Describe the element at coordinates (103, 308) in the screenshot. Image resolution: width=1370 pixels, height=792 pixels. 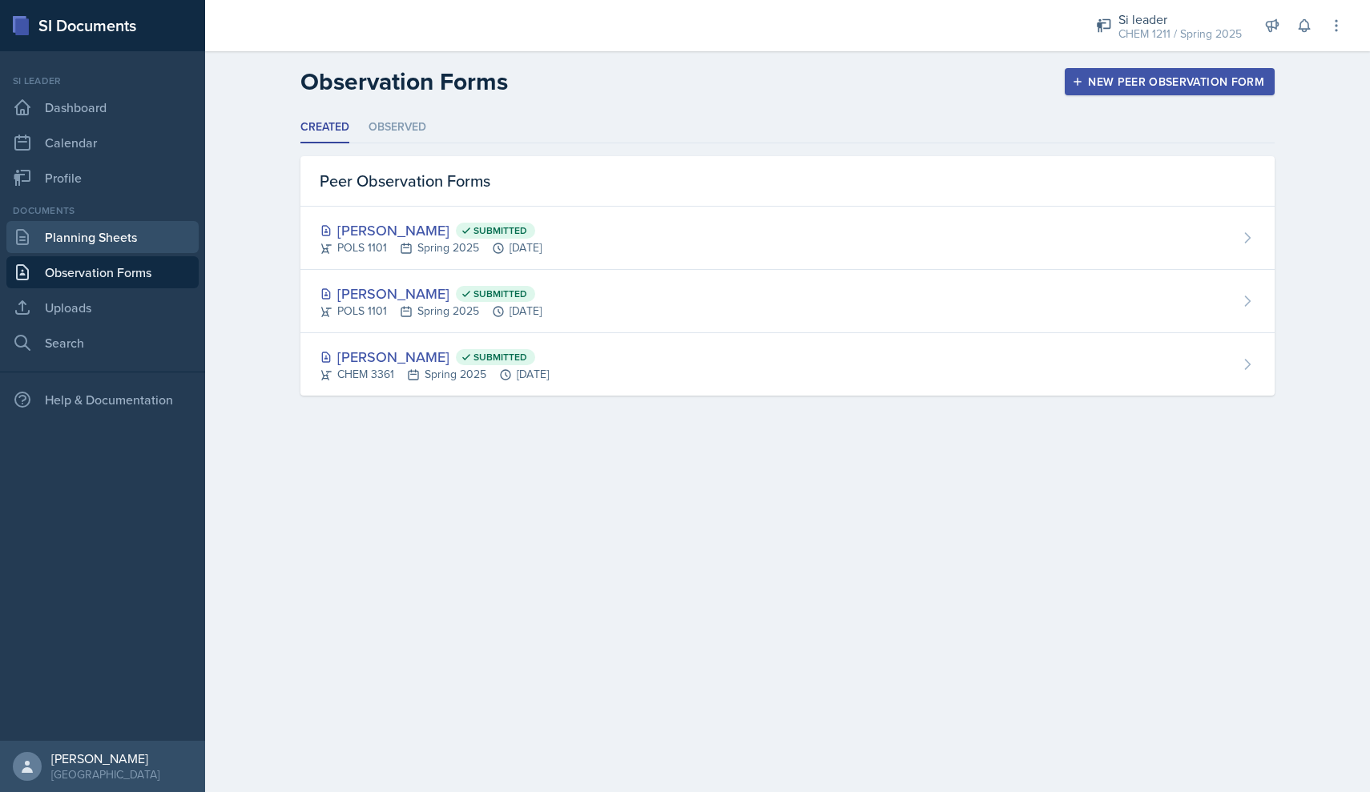
I see `a: Uploads` at that location.